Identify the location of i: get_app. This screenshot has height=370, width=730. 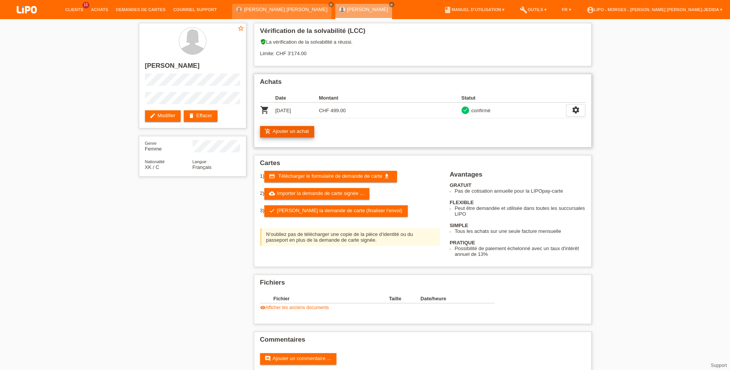
(386, 176).